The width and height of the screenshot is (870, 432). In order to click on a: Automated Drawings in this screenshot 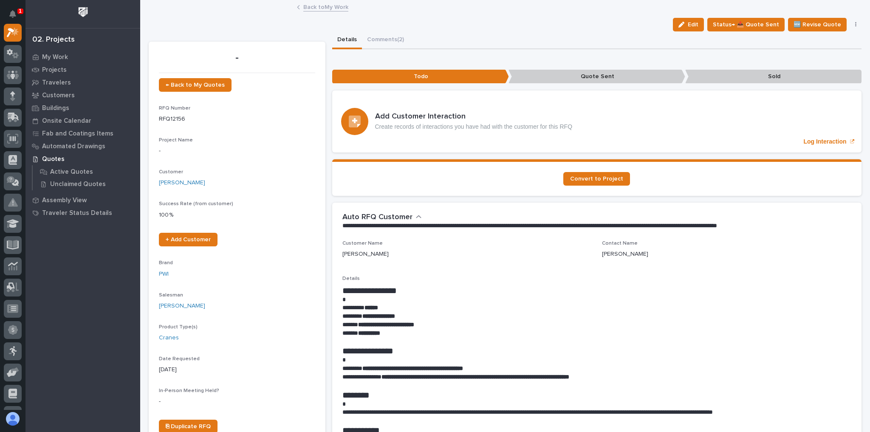, I will do `click(83, 146)`.